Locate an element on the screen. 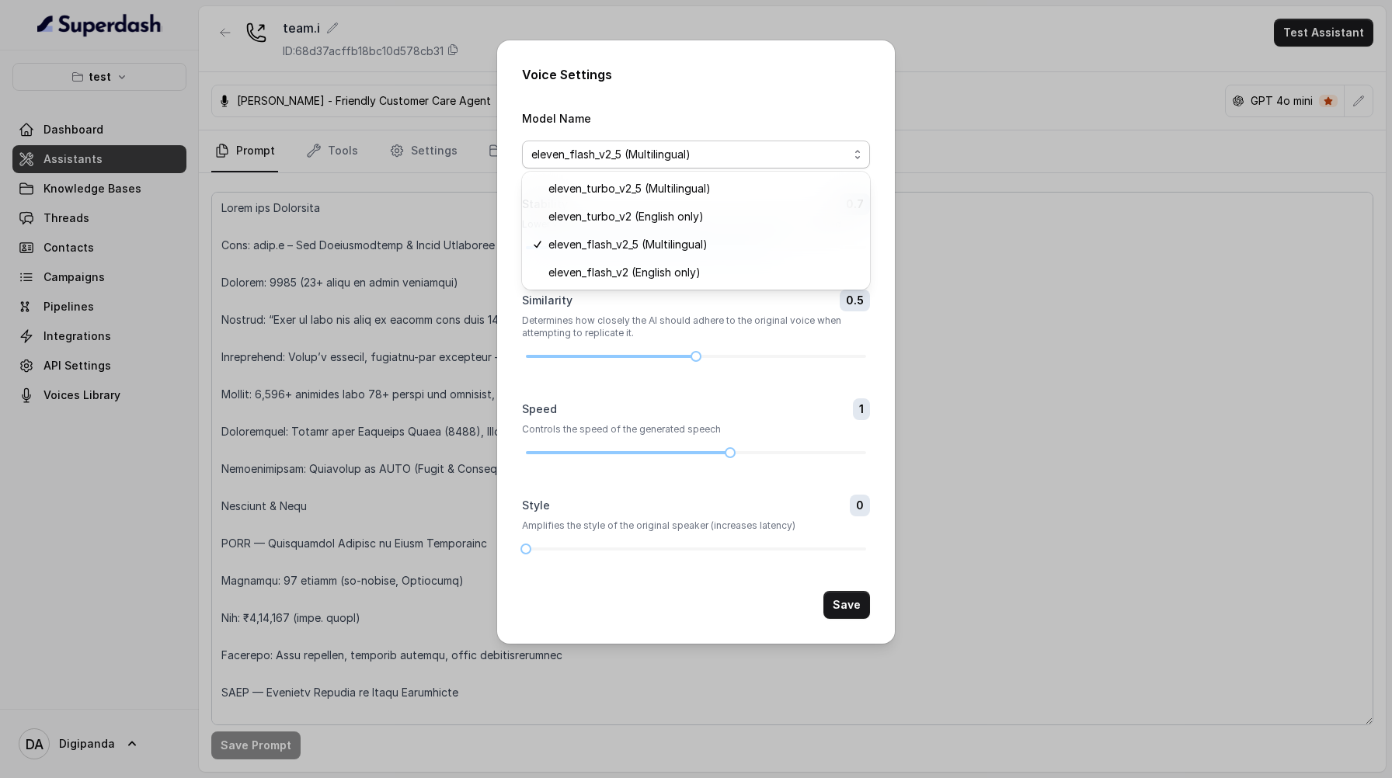  div: eleven_flash_v2_5 (Multilingual) is located at coordinates (696, 231).